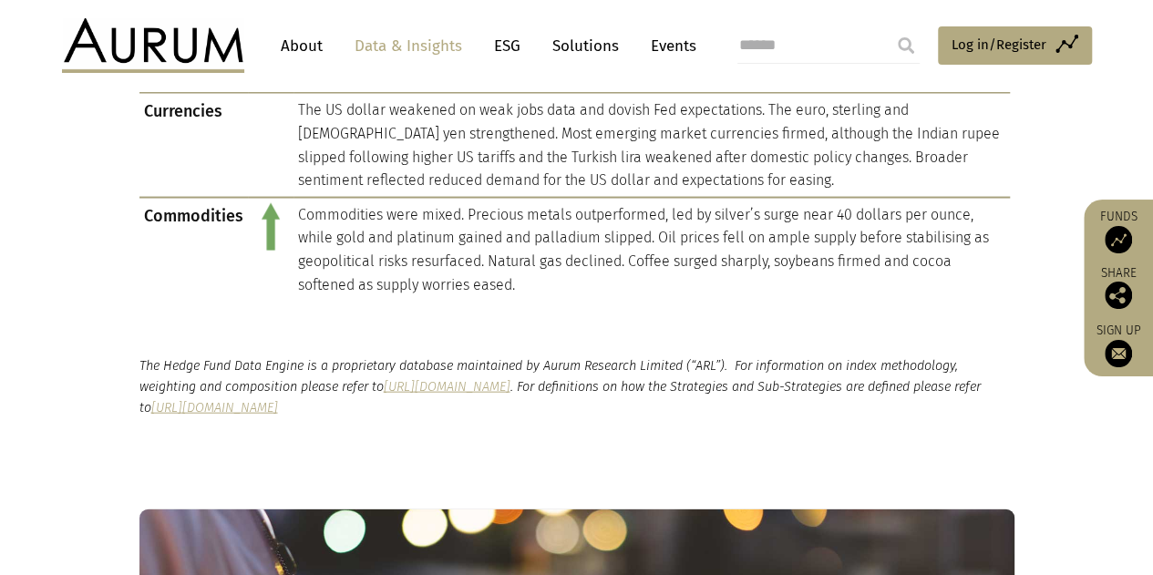  What do you see at coordinates (153, 46) in the screenshot?
I see `img: Aurum` at bounding box center [153, 46].